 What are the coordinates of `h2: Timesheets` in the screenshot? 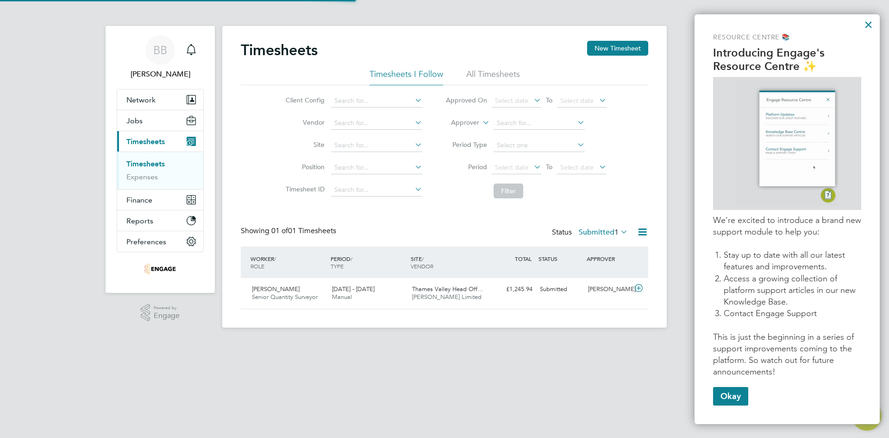 It's located at (279, 50).